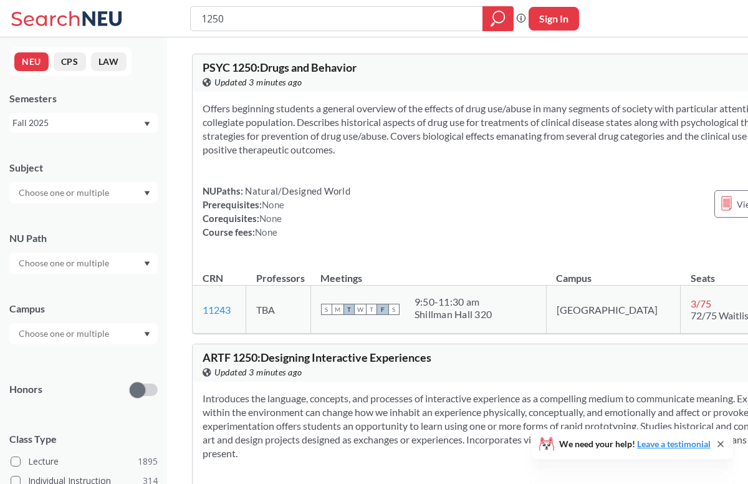  Describe the element at coordinates (360, 309) in the screenshot. I see `span: W` at that location.